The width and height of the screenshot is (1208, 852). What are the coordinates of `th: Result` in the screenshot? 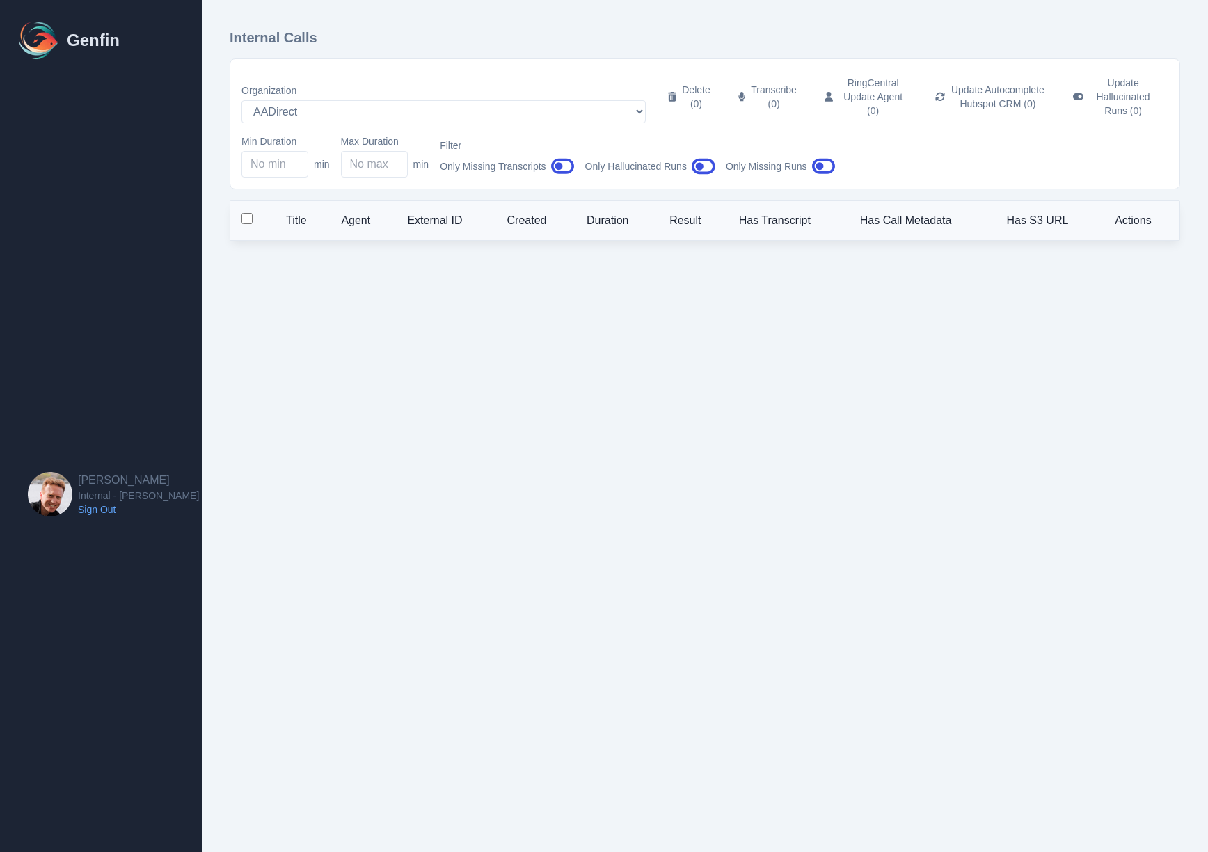 It's located at (693, 221).